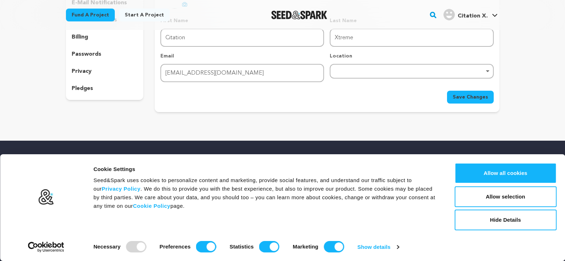 This screenshot has height=261, width=565. I want to click on a: Citation X.'s Profile, so click(471, 14).